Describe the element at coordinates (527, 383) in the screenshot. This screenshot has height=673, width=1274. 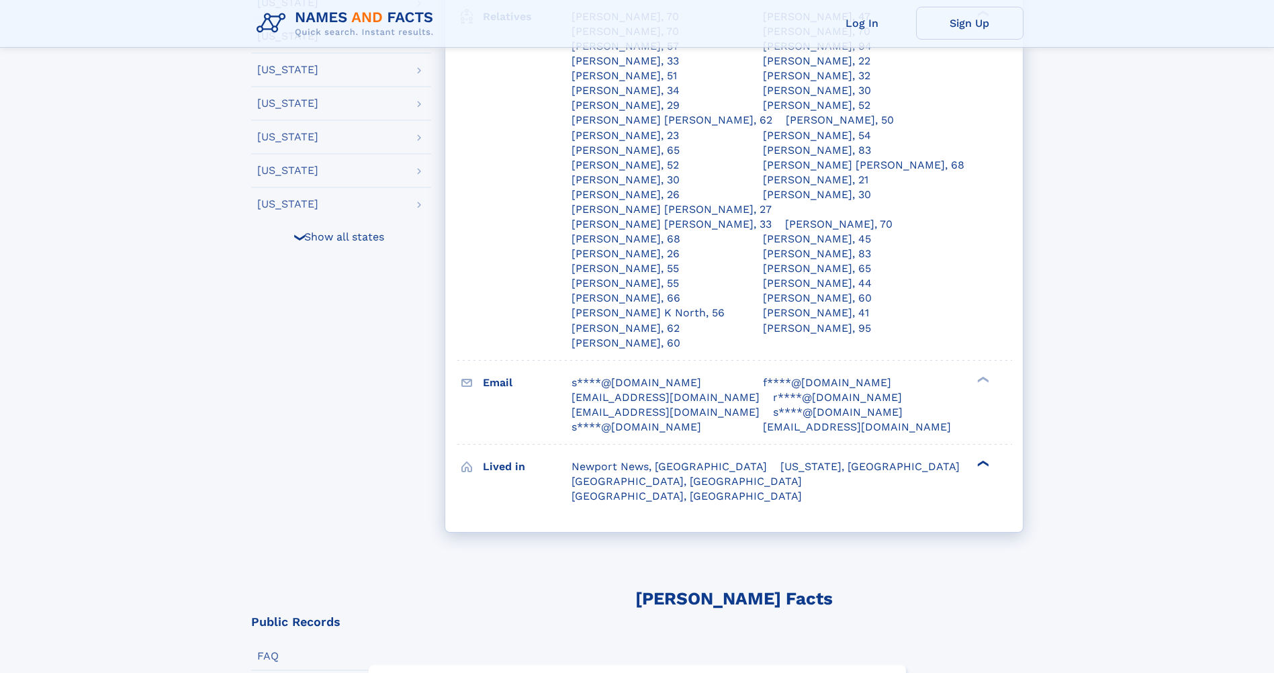
I see `h3: Email` at that location.